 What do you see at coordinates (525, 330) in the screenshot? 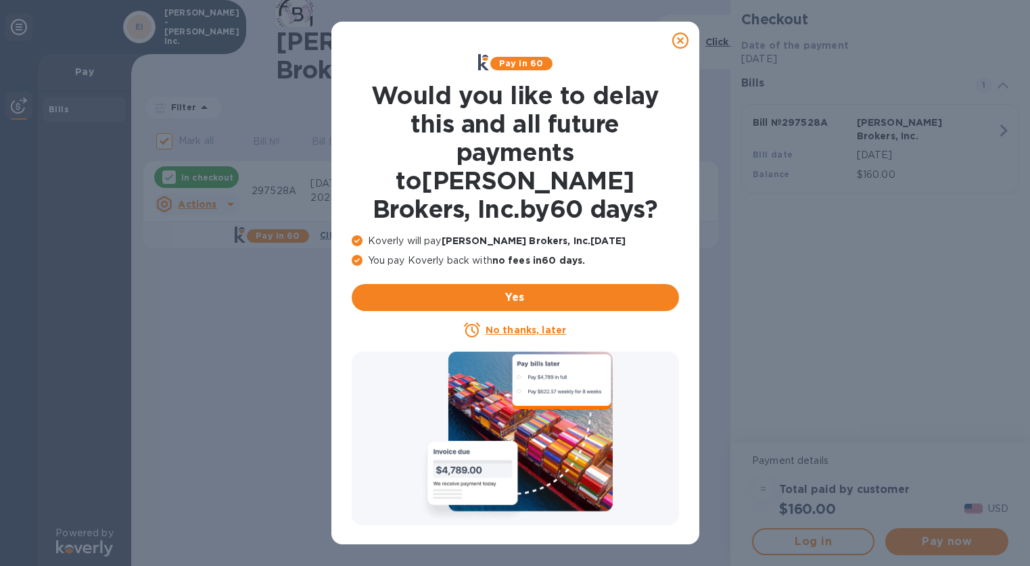
I see `u: No thanks, later` at bounding box center [525, 330].